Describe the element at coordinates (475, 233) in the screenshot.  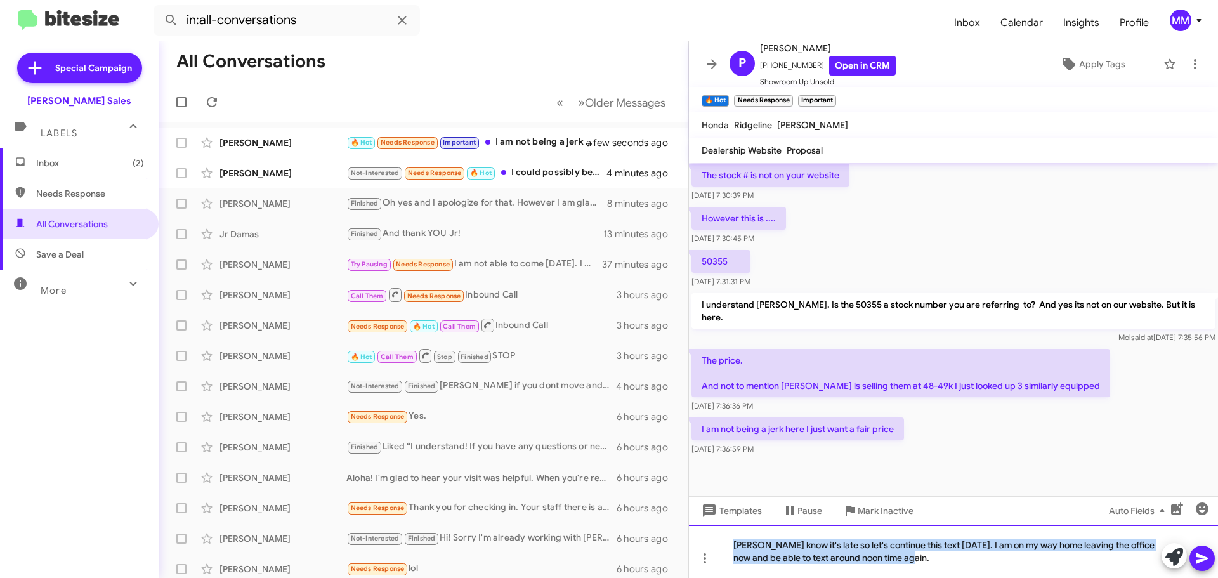
I see `div: And thank YOU Jr!` at that location.